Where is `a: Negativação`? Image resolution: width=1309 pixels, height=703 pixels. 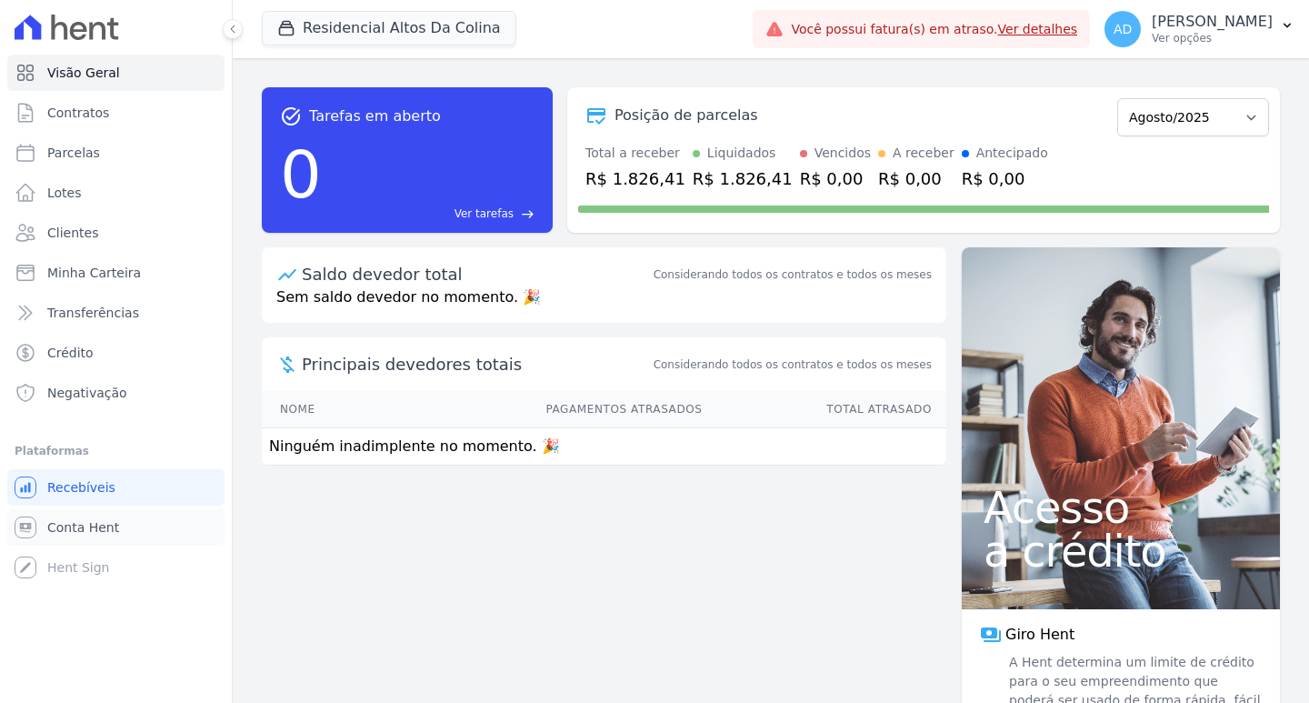 a: Negativação is located at coordinates (115, 393).